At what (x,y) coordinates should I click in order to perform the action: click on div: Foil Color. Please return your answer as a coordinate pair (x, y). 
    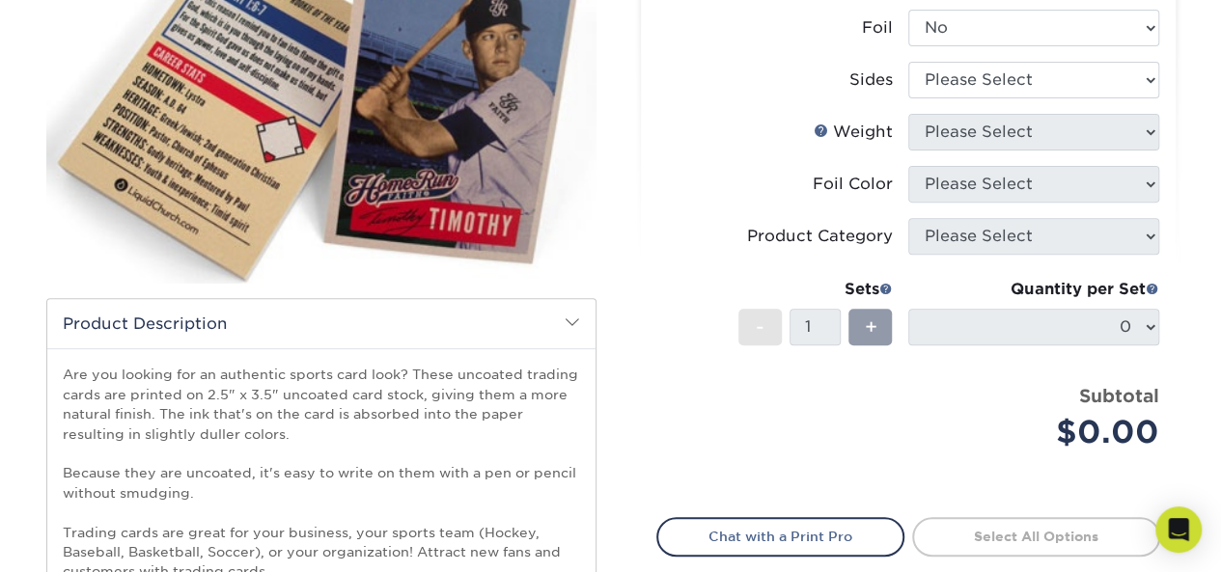
    Looking at the image, I should click on (852, 184).